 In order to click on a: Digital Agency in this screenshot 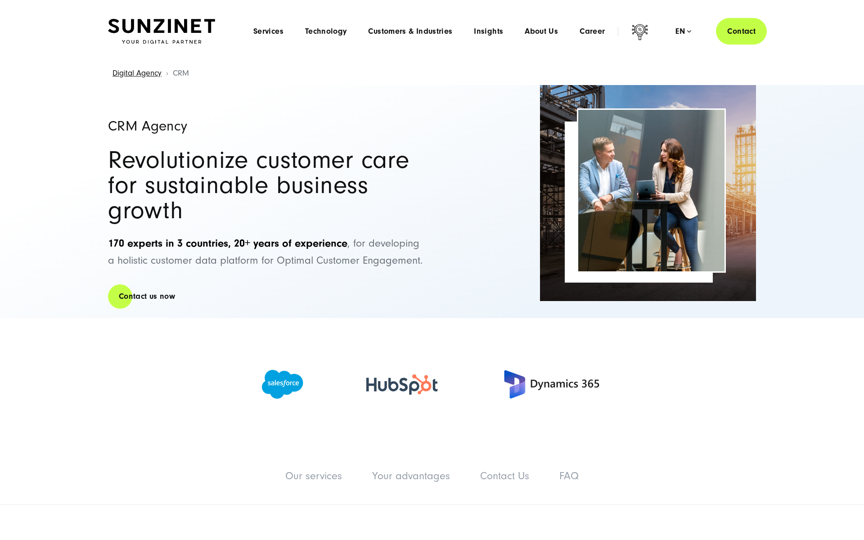, I will do `click(137, 73)`.